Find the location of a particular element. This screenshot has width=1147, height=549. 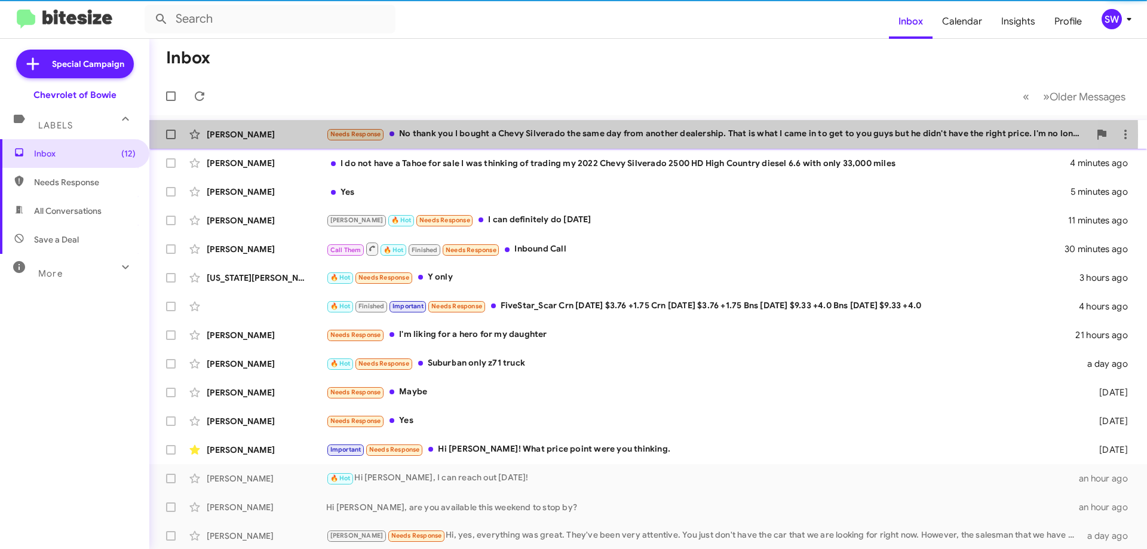

div: 4 minutes ago is located at coordinates (1104, 163).